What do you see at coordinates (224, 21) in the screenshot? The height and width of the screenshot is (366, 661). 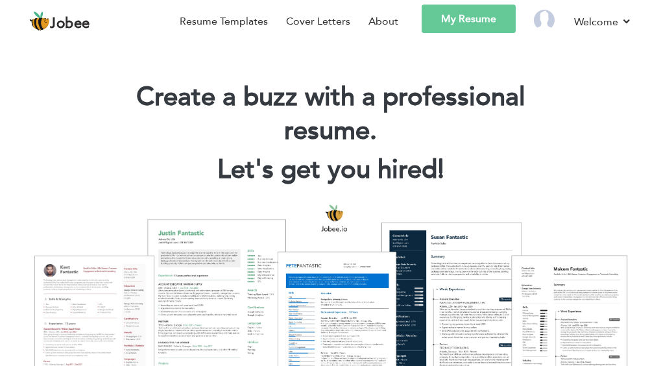 I see `a: Resume Templates` at bounding box center [224, 21].